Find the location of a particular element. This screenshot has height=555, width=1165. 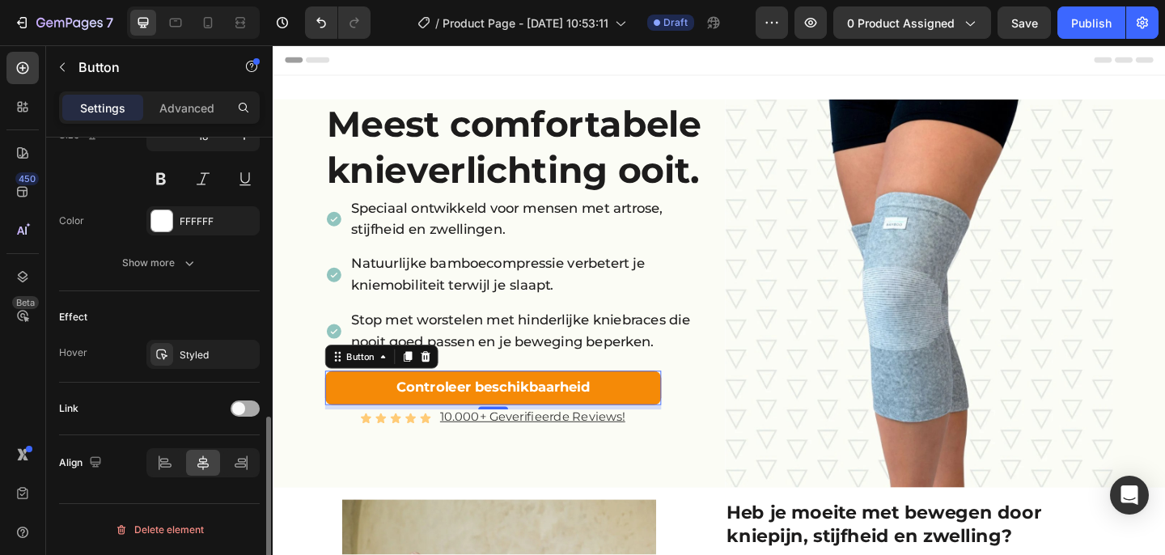

p: Settings is located at coordinates (103, 108).